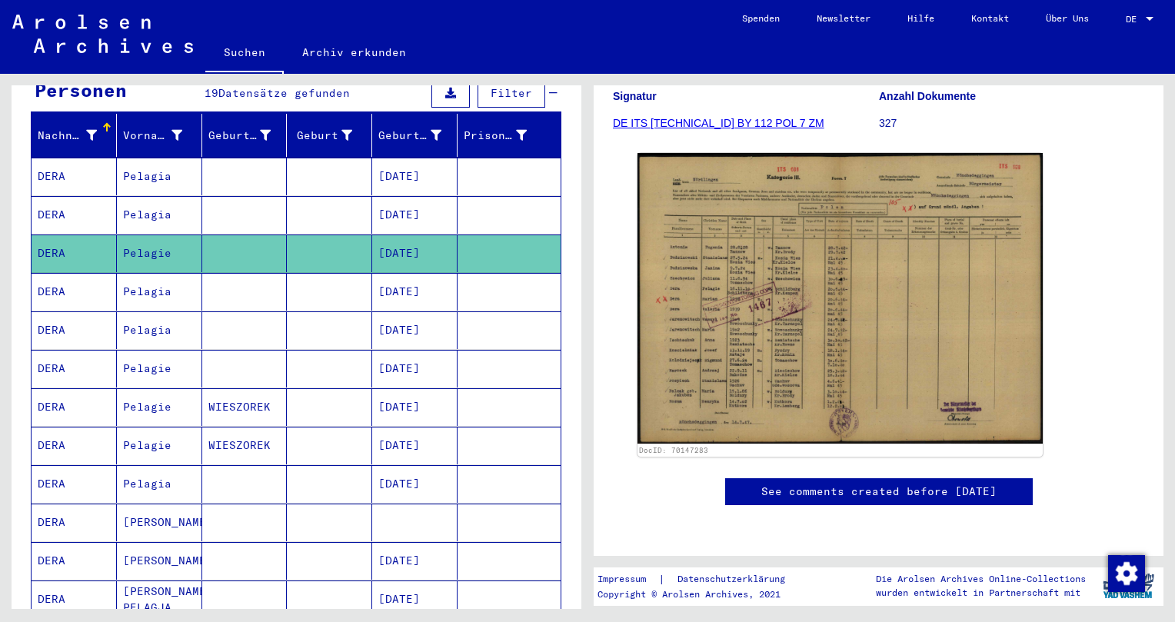 The height and width of the screenshot is (622, 1175). What do you see at coordinates (673, 450) in the screenshot?
I see `a: DocID: 70147283` at bounding box center [673, 450].